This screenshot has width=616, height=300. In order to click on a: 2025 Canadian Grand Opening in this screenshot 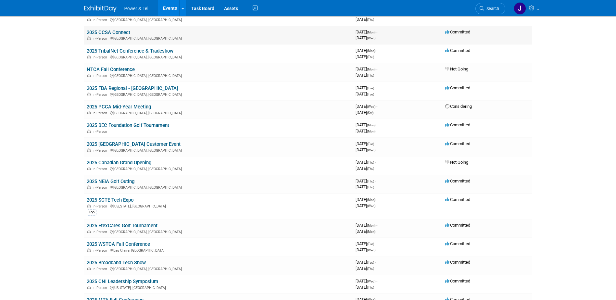, I will do `click(119, 163)`.